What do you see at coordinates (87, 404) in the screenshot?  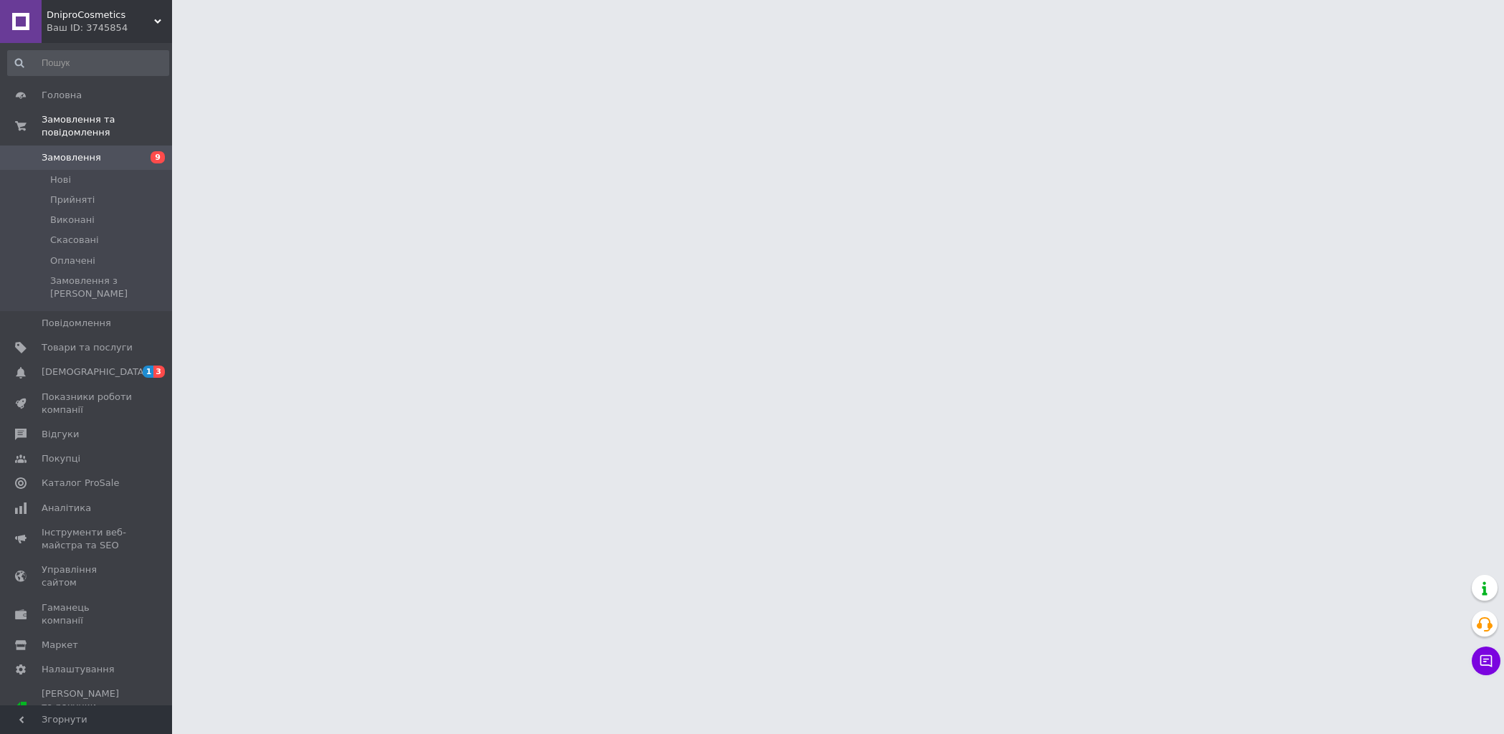 I see `span: Показники роботи компанії` at bounding box center [87, 404].